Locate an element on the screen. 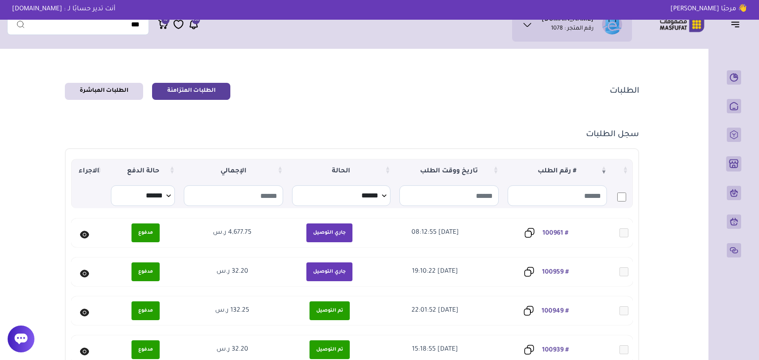  span: 10 is located at coordinates (165, 20).